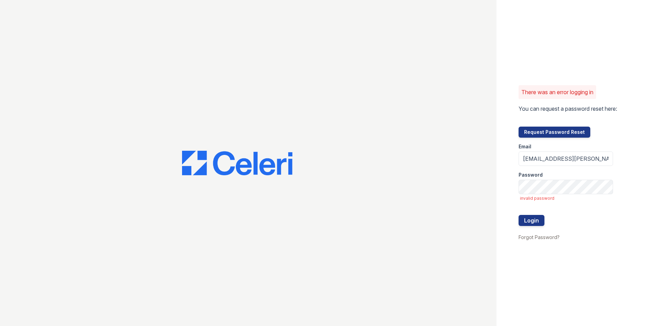  What do you see at coordinates (531, 220) in the screenshot?
I see `button: Login` at bounding box center [531, 220].